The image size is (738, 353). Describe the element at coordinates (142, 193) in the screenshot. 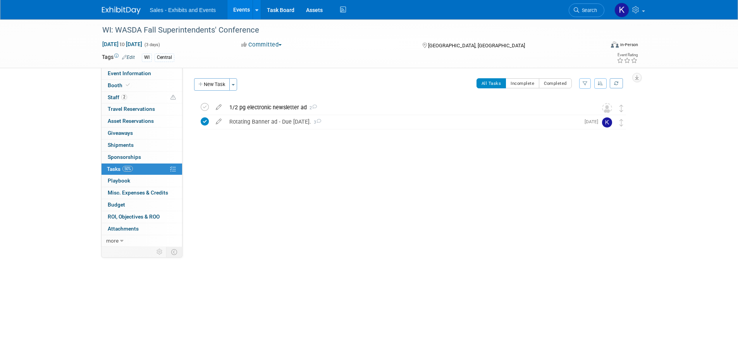

I see `a: Misc. Expenses & Credits` at that location.